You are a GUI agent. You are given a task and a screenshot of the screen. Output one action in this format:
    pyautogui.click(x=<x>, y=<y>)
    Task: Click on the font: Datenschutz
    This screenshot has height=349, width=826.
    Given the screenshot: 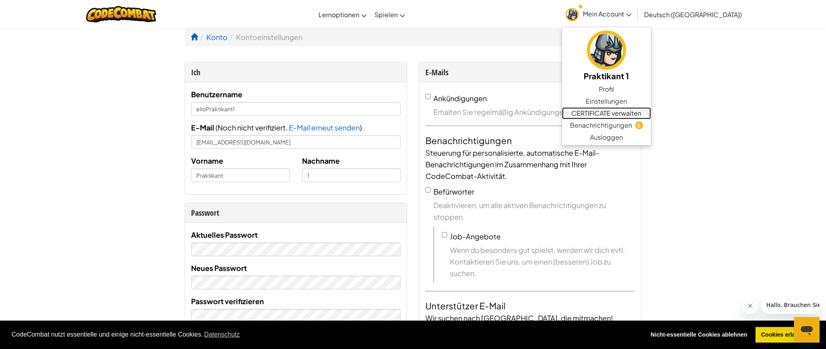 What is the action you would take?
    pyautogui.click(x=222, y=334)
    